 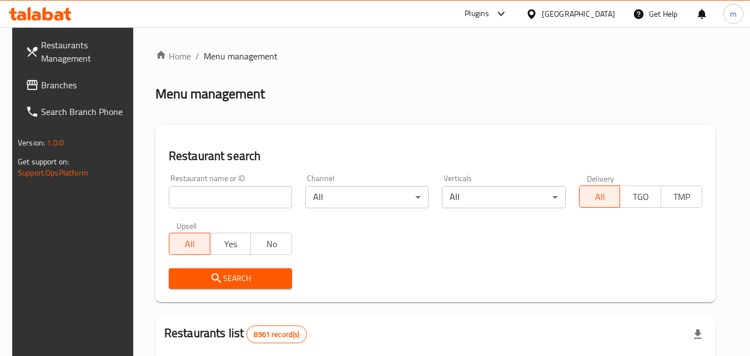 What do you see at coordinates (435, 56) in the screenshot?
I see `nav: breadcrumb` at bounding box center [435, 56].